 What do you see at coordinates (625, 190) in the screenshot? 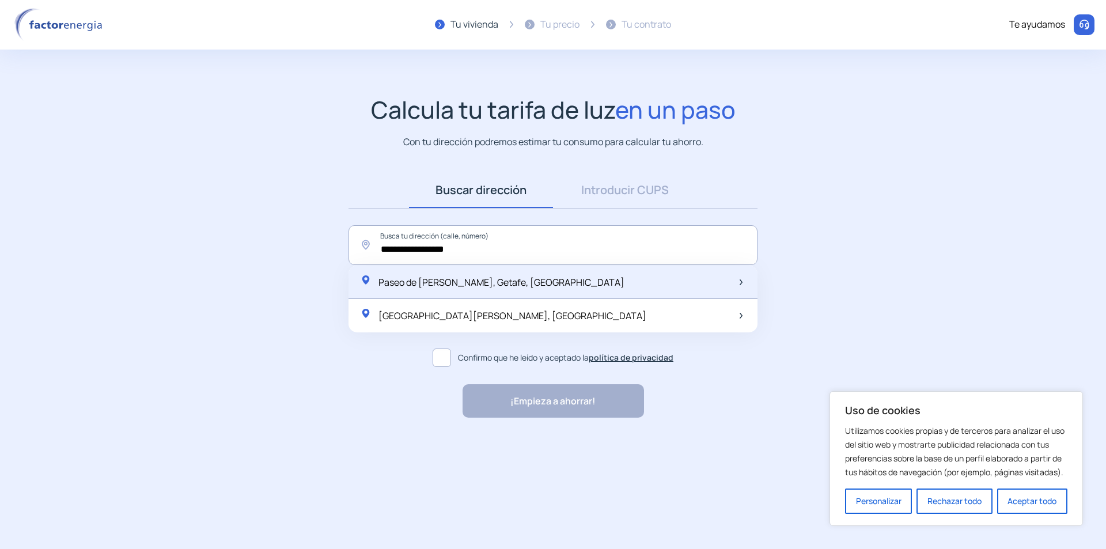
I see `a: Introducir CUPS` at bounding box center [625, 190].